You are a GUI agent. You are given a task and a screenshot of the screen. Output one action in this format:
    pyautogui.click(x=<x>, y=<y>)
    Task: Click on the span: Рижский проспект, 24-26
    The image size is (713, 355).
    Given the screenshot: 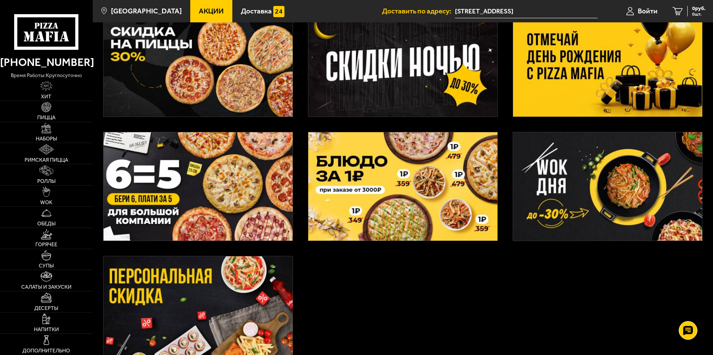 What is the action you would take?
    pyautogui.click(x=526, y=11)
    